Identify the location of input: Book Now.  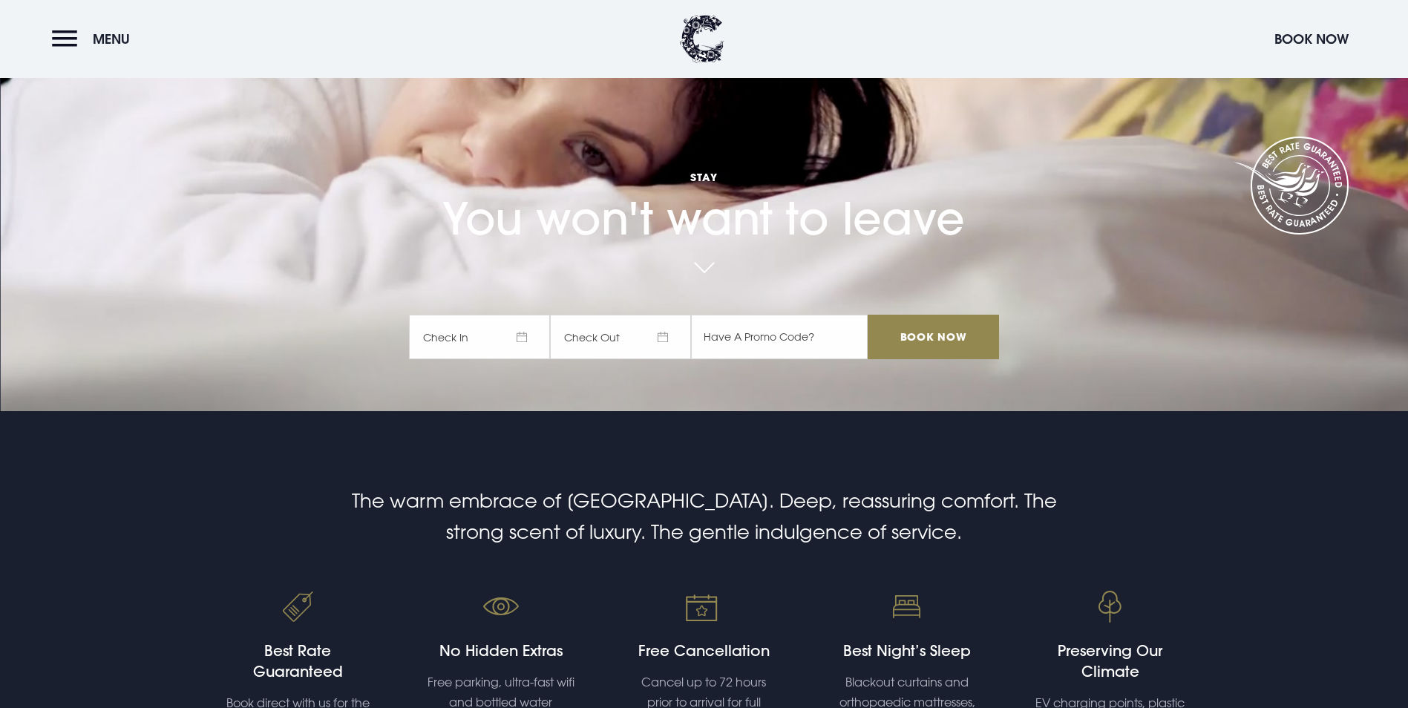
(933, 337).